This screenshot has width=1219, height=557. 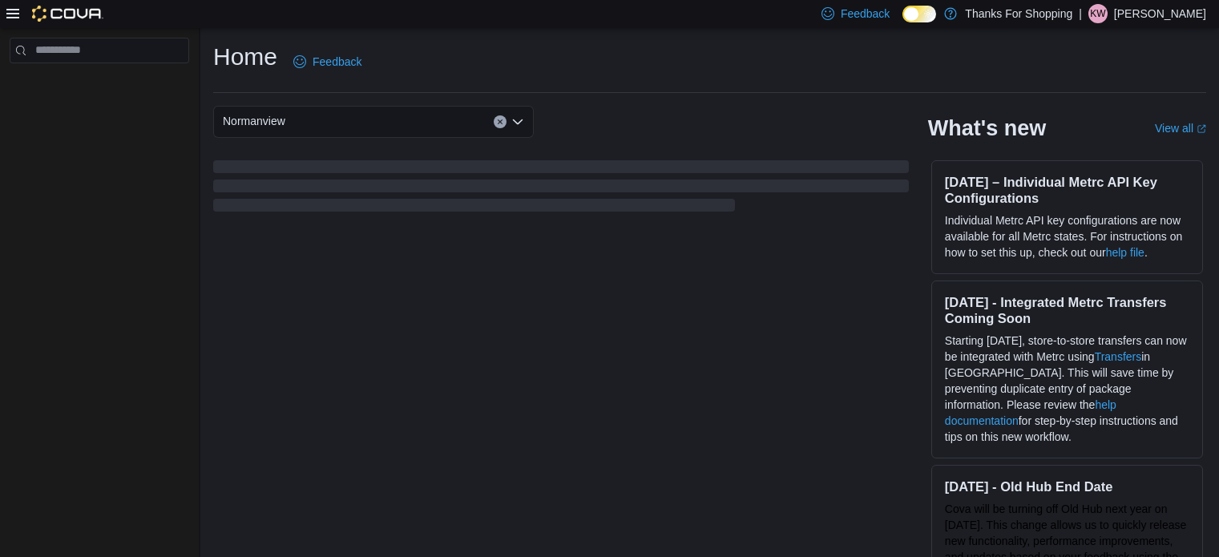 I want to click on span: Dark Mode, so click(x=902, y=22).